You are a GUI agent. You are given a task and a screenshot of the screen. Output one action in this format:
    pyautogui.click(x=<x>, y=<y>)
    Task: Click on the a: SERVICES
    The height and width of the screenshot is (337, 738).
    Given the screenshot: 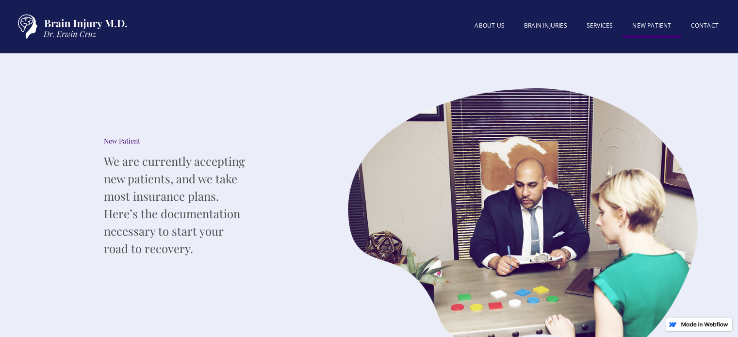 What is the action you would take?
    pyautogui.click(x=600, y=26)
    